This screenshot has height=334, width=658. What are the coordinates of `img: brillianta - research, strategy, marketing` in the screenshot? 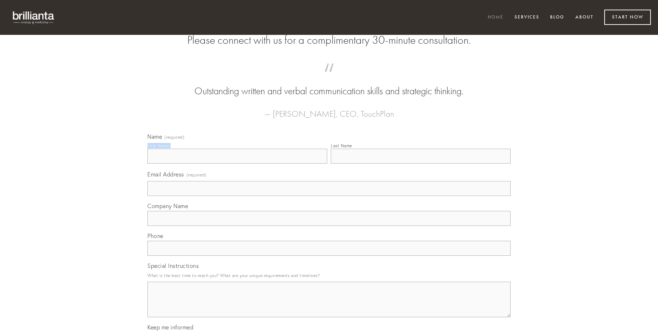 It's located at (34, 17).